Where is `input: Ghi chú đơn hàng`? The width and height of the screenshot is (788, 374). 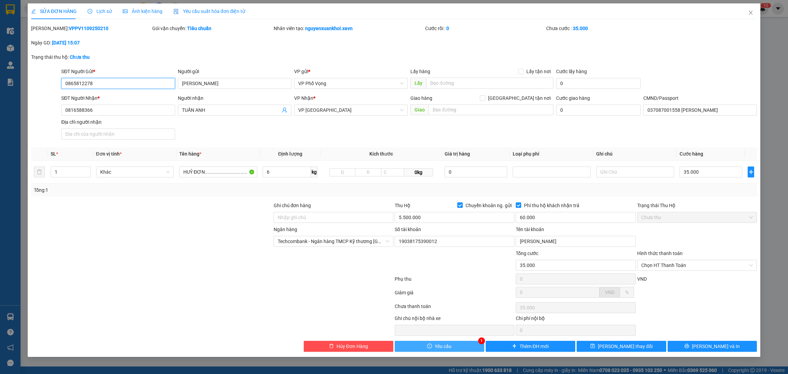
input: Ghi chú đơn hàng is located at coordinates (334, 218).